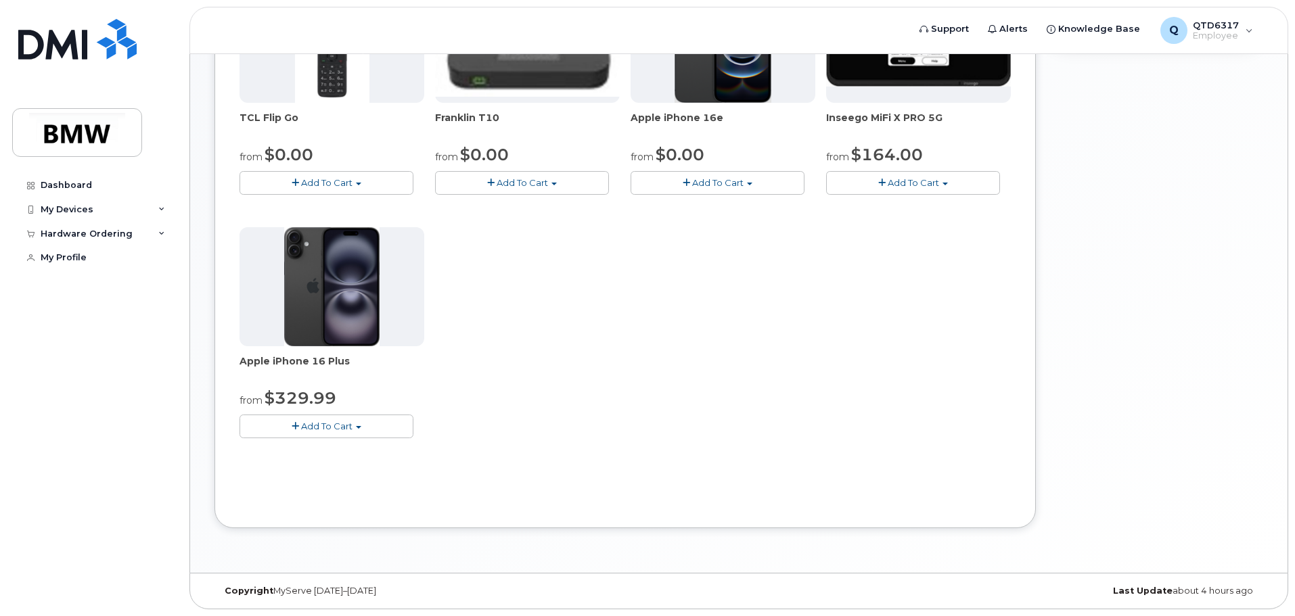 Image resolution: width=1295 pixels, height=616 pixels. Describe the element at coordinates (331, 368) in the screenshot. I see `span: Apple iPhone 16 Plus` at that location.